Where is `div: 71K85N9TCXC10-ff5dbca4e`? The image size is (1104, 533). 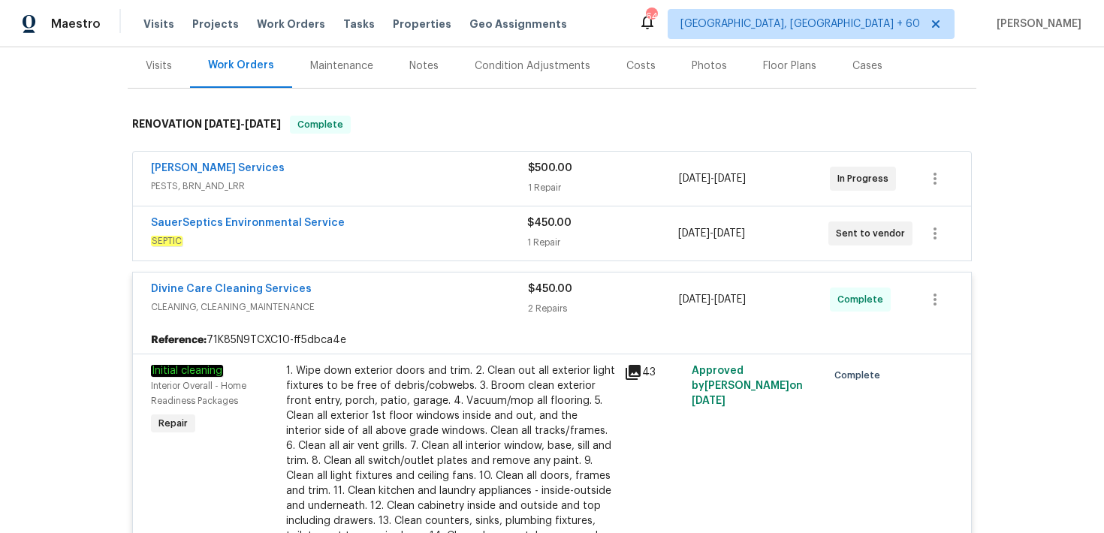
div: 71K85N9TCXC10-ff5dbca4e is located at coordinates (552, 340).